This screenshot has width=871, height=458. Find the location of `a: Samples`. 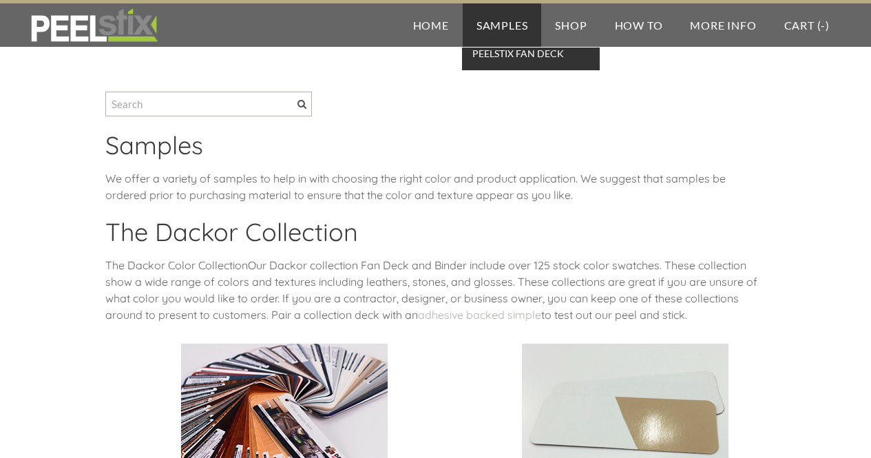

a: Samples is located at coordinates (502, 25).